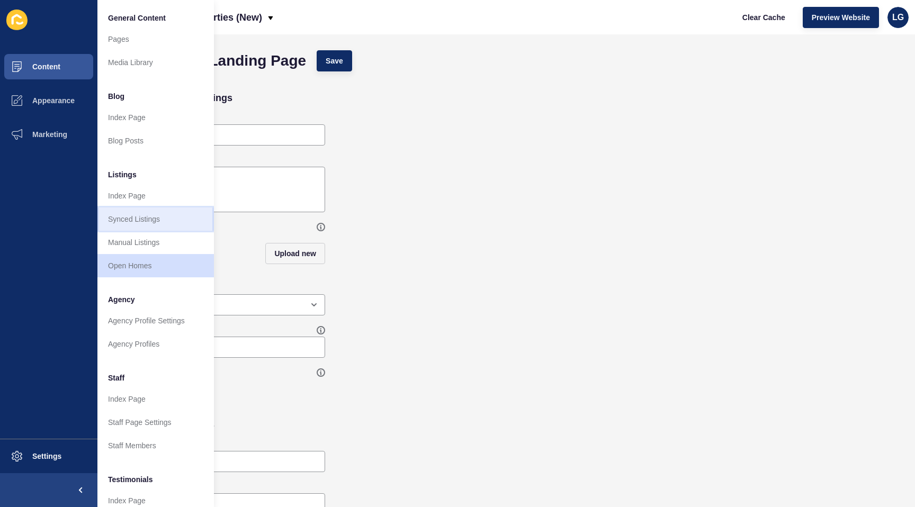  I want to click on span: Agency, so click(121, 300).